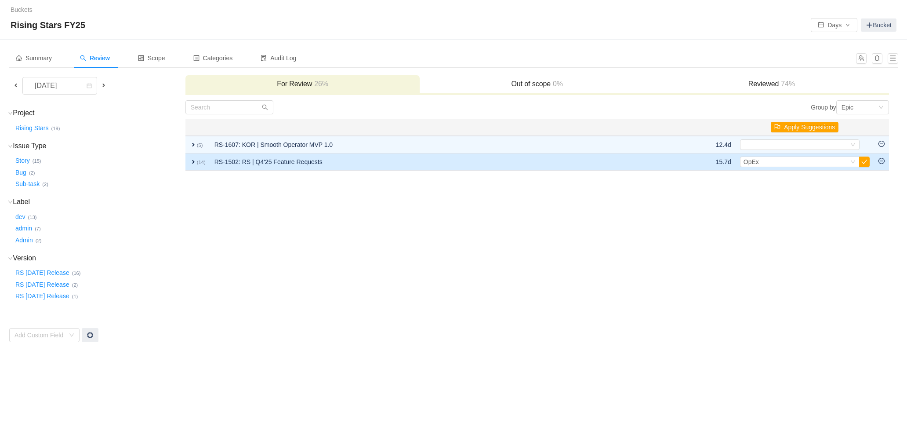 Image resolution: width=907 pixels, height=442 pixels. Describe the element at coordinates (229, 107) in the screenshot. I see `input: Search` at that location.